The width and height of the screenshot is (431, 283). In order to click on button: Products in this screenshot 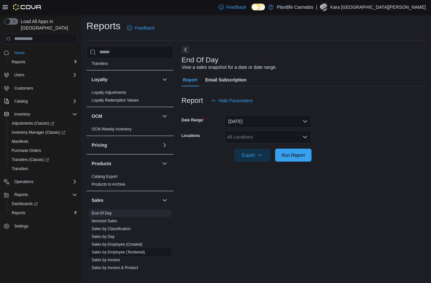, I will do `click(165, 164)`.